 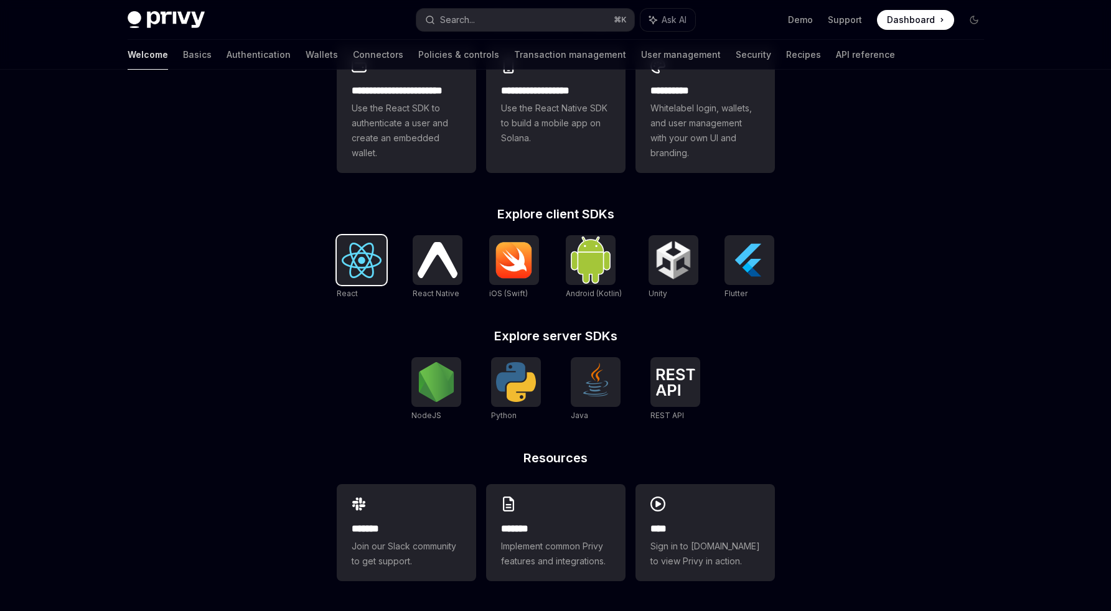 What do you see at coordinates (675, 382) in the screenshot?
I see `img: REST API` at bounding box center [675, 382].